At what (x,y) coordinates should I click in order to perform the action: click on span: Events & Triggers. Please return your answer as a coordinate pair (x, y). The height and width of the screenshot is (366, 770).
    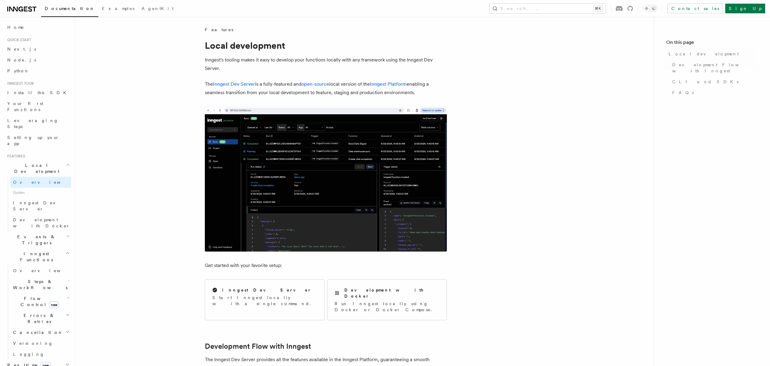
    Looking at the image, I should click on (35, 240).